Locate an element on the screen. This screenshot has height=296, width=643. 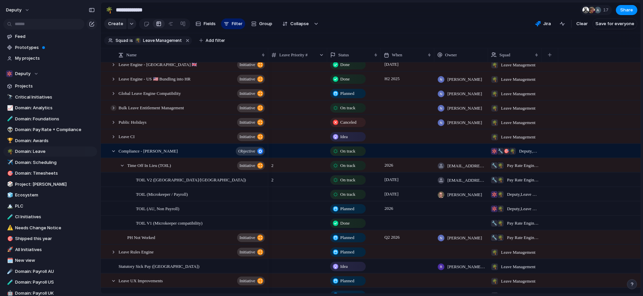
div: 🔭Critical Initiatives is located at coordinates (50, 97).